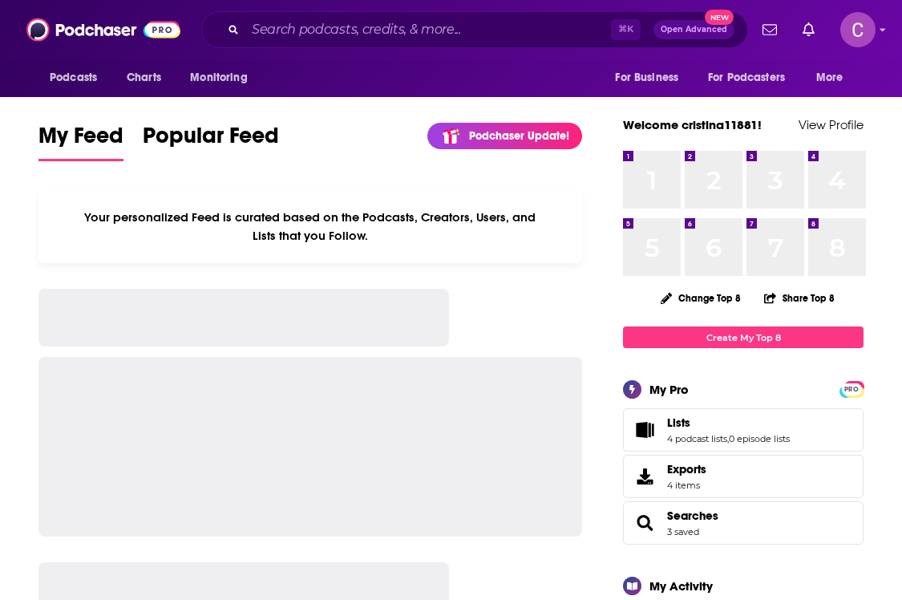 The width and height of the screenshot is (902, 600). What do you see at coordinates (103, 30) in the screenshot?
I see `a: Podchaser - Follow, Share and Rate Podcasts` at bounding box center [103, 30].